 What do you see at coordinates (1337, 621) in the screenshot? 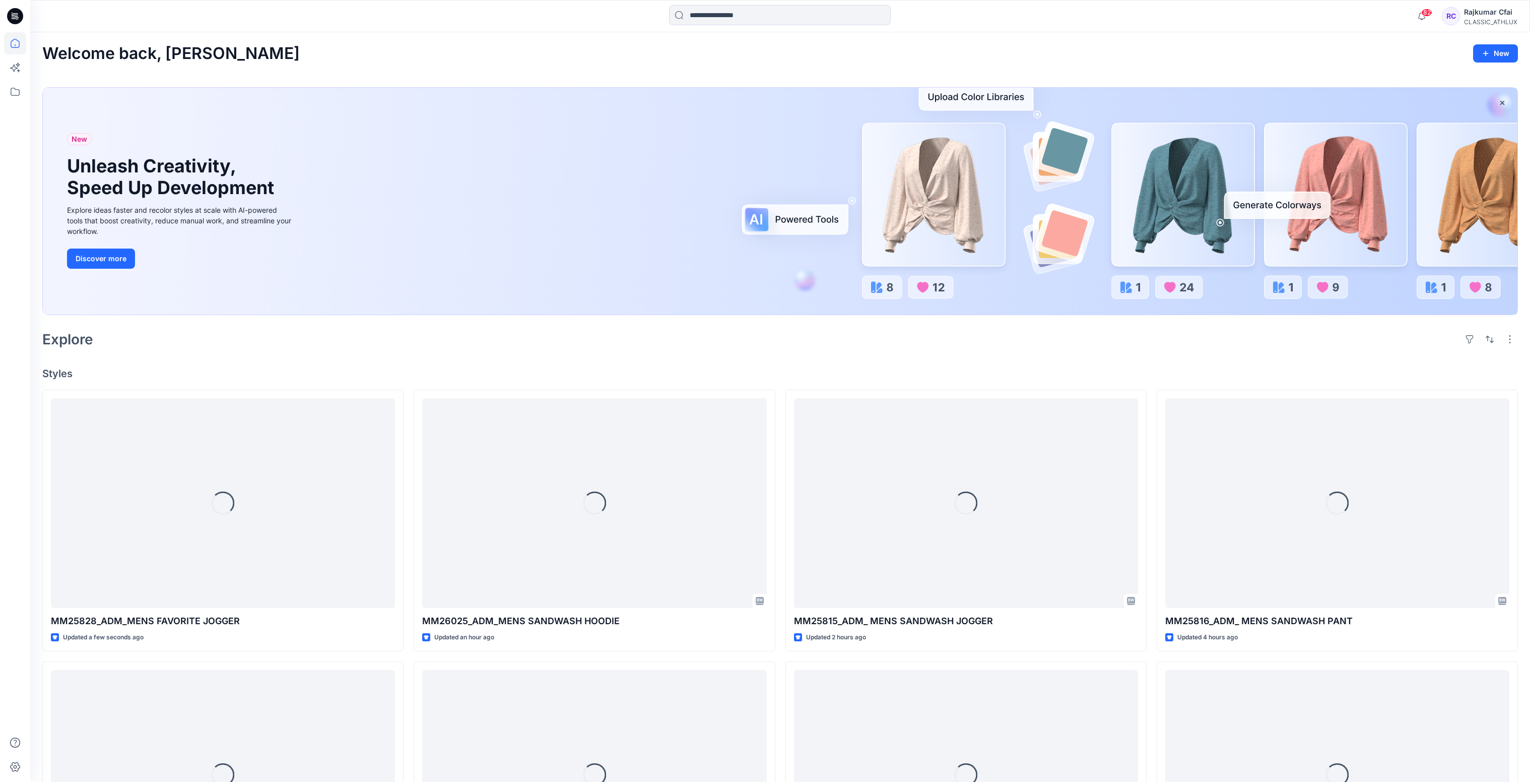
I see `p: MM25816_ADM_ MENS SANDWASH PANT` at bounding box center [1337, 621].